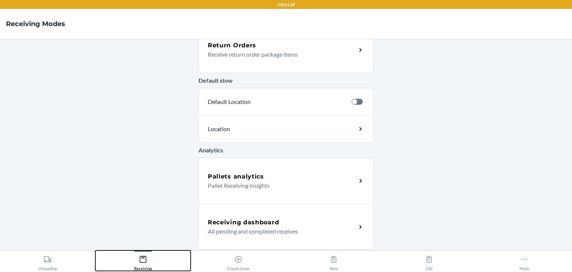 The width and height of the screenshot is (572, 272). Describe the element at coordinates (279, 231) in the screenshot. I see `p: All pending and completed receives` at that location.